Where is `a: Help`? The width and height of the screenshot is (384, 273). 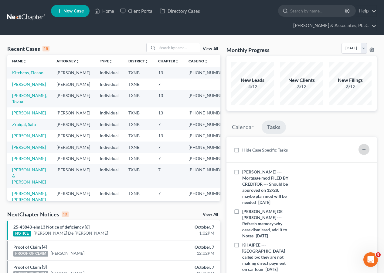 a: Help is located at coordinates (366, 11).